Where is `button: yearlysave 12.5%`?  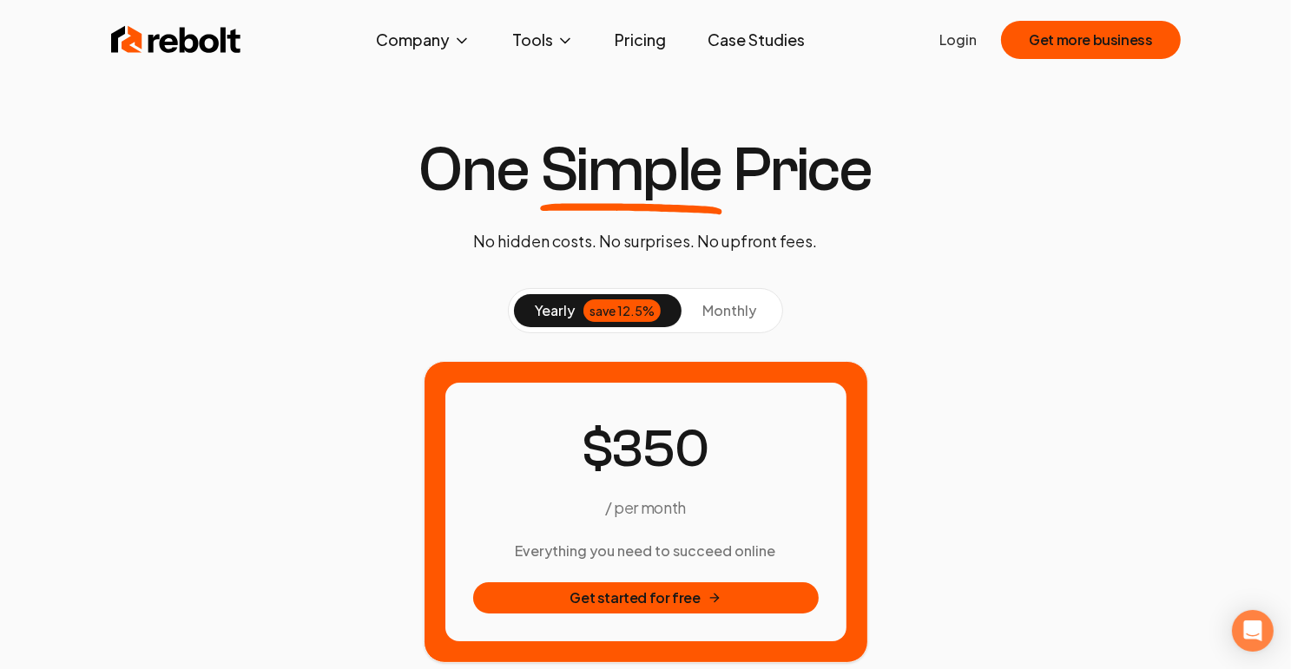
button: yearlysave 12.5% is located at coordinates (597, 311).